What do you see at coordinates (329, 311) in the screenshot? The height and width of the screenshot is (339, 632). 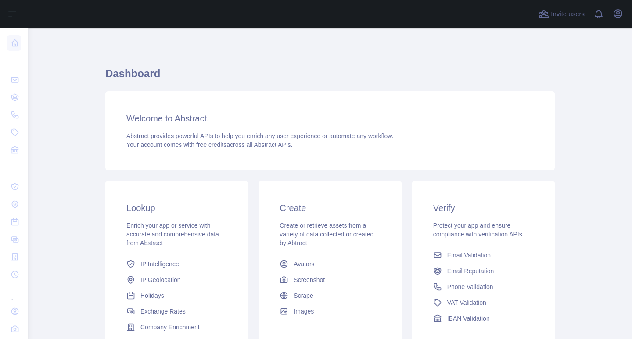 I see `a: Images` at bounding box center [329, 311].